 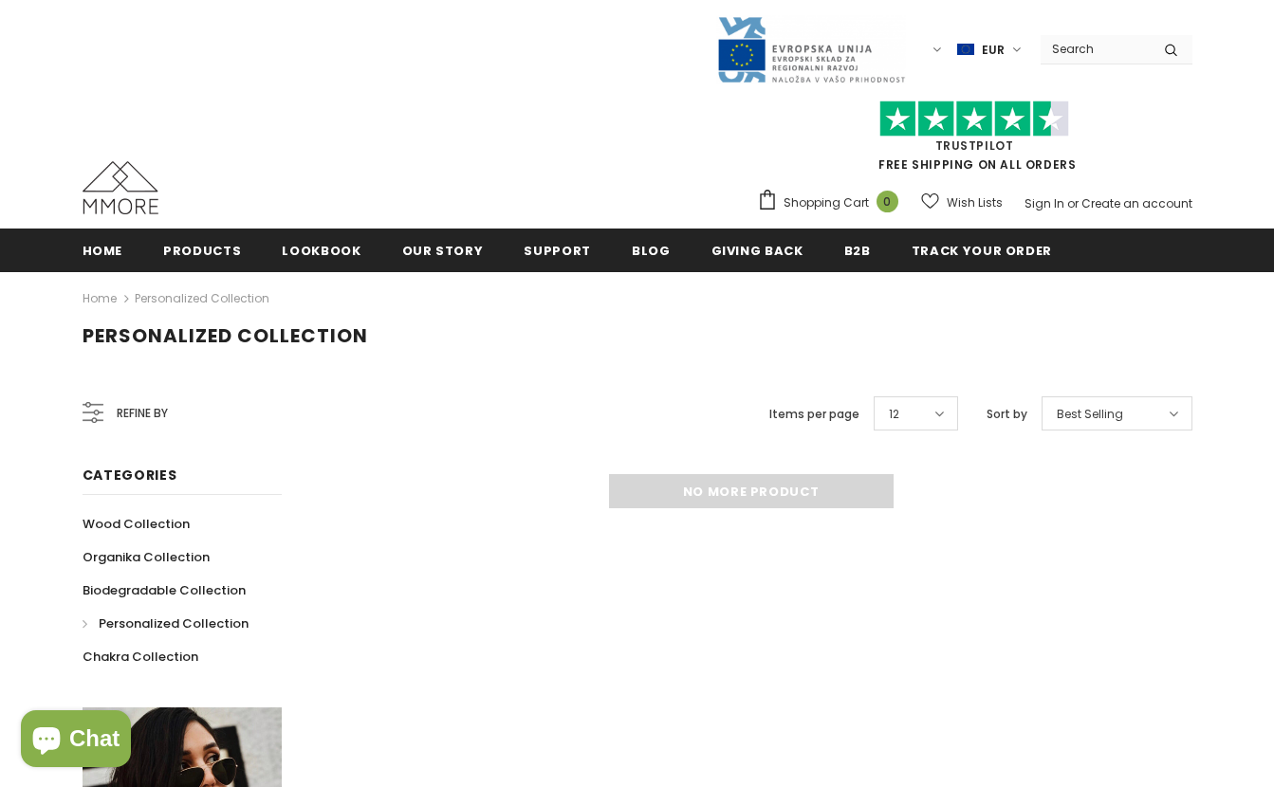 I want to click on span: Biodegradable Collection, so click(x=164, y=590).